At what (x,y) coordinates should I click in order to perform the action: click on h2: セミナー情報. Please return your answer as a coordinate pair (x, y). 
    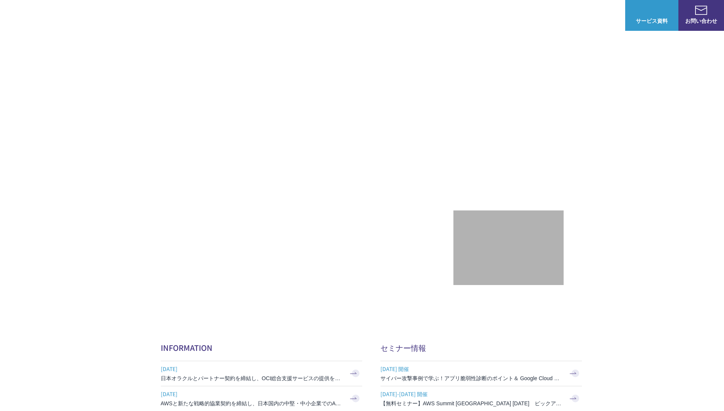
    Looking at the image, I should click on (481, 347).